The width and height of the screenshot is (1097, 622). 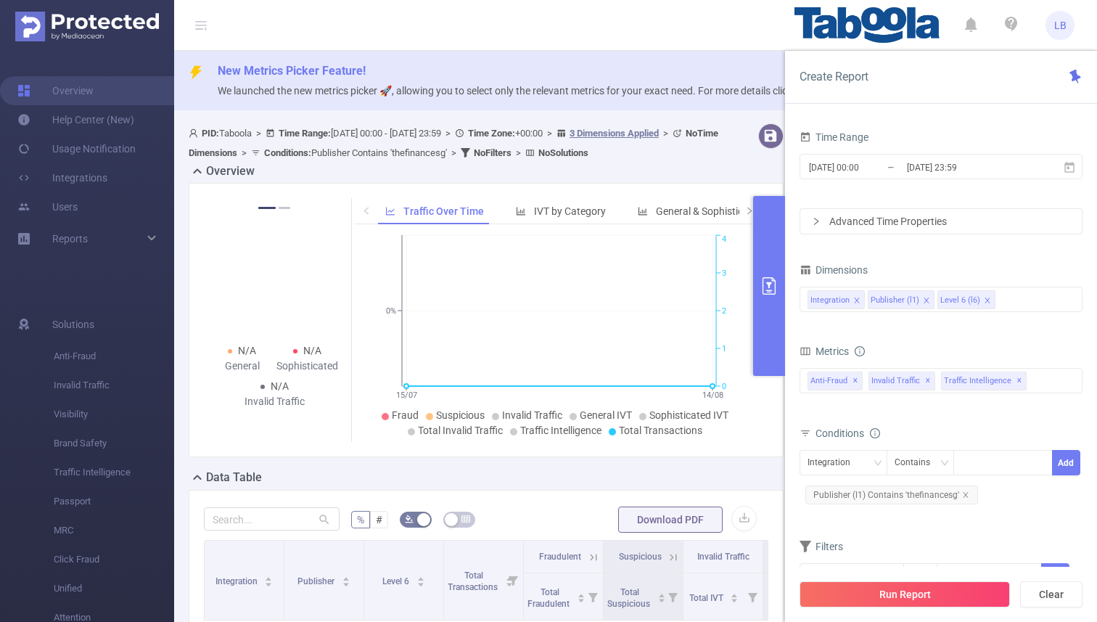 I want to click on i: icon: bar-chart, so click(x=521, y=211).